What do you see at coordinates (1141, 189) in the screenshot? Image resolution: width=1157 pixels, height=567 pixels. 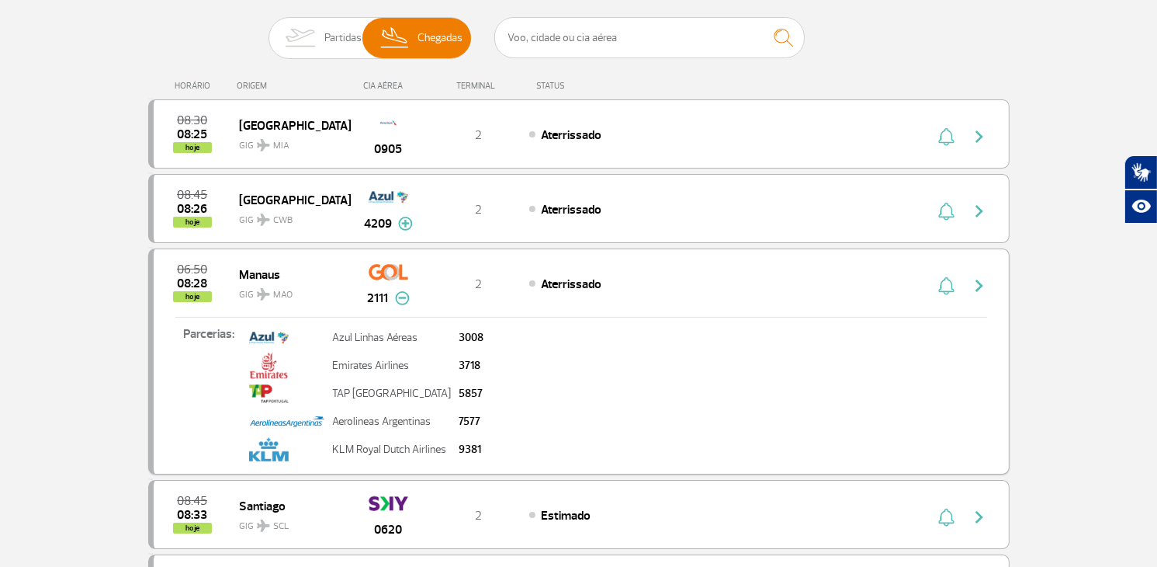 I see `div: Plugin de acessibilidade da Hand Talk.` at bounding box center [1141, 189].